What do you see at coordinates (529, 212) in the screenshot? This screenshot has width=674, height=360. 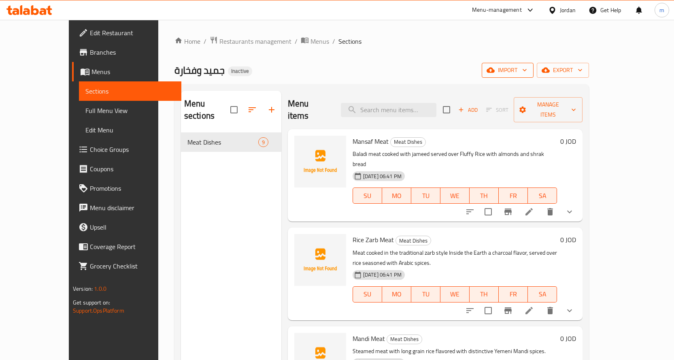 I see `a: Edit menu item` at bounding box center [529, 212].